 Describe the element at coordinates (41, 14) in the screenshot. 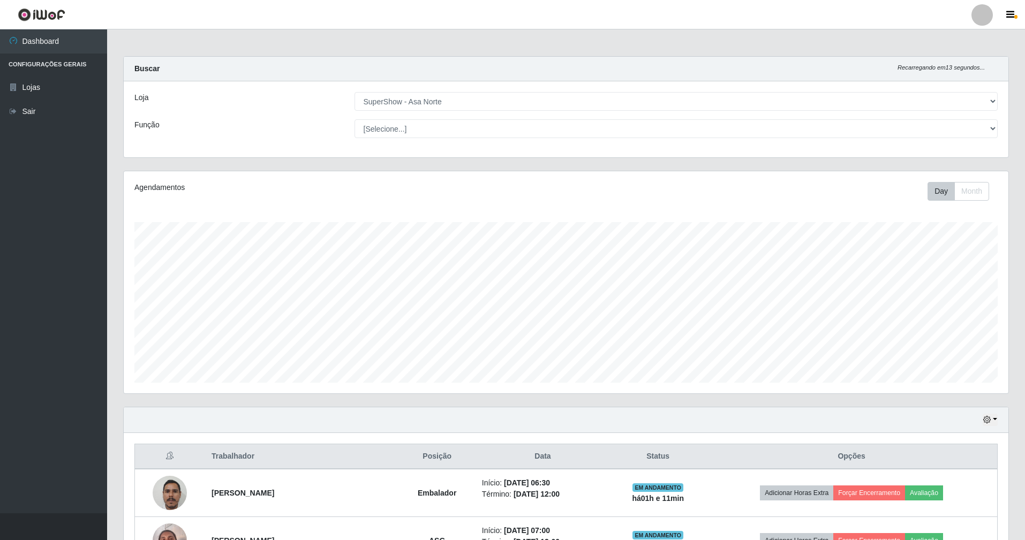

I see `img: CoreUI Logo` at that location.